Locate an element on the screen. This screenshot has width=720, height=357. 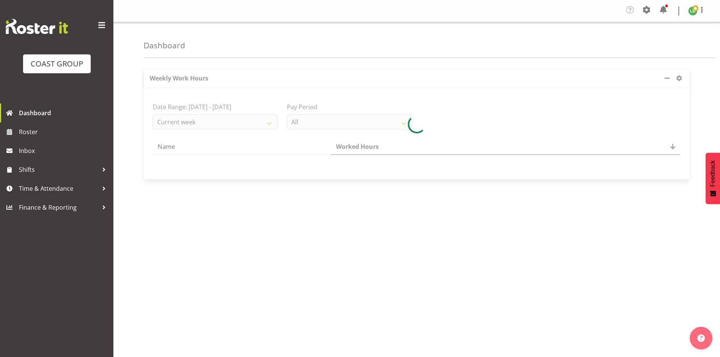
span: Shifts is located at coordinates (59, 170).